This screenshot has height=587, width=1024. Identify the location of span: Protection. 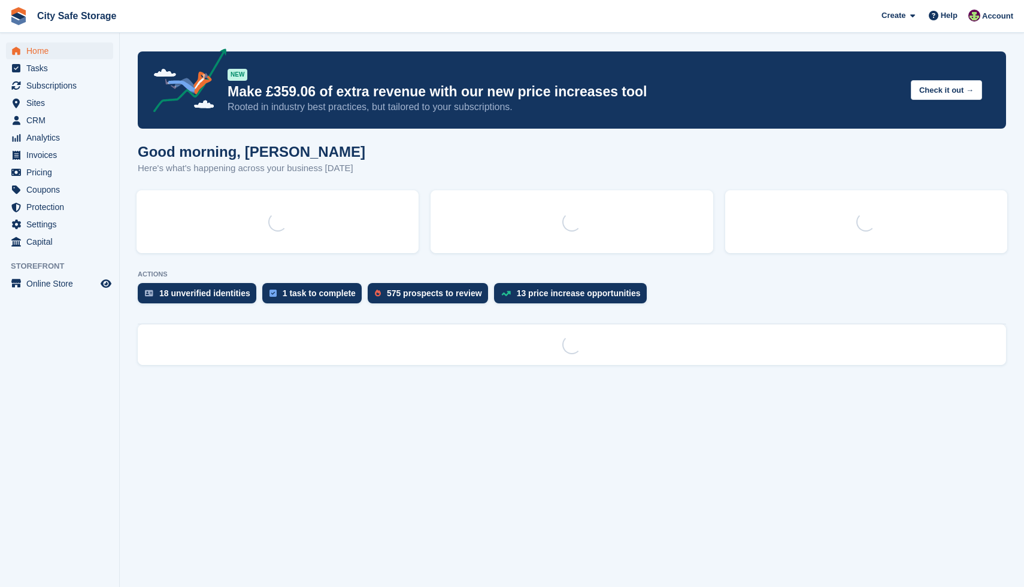
(62, 207).